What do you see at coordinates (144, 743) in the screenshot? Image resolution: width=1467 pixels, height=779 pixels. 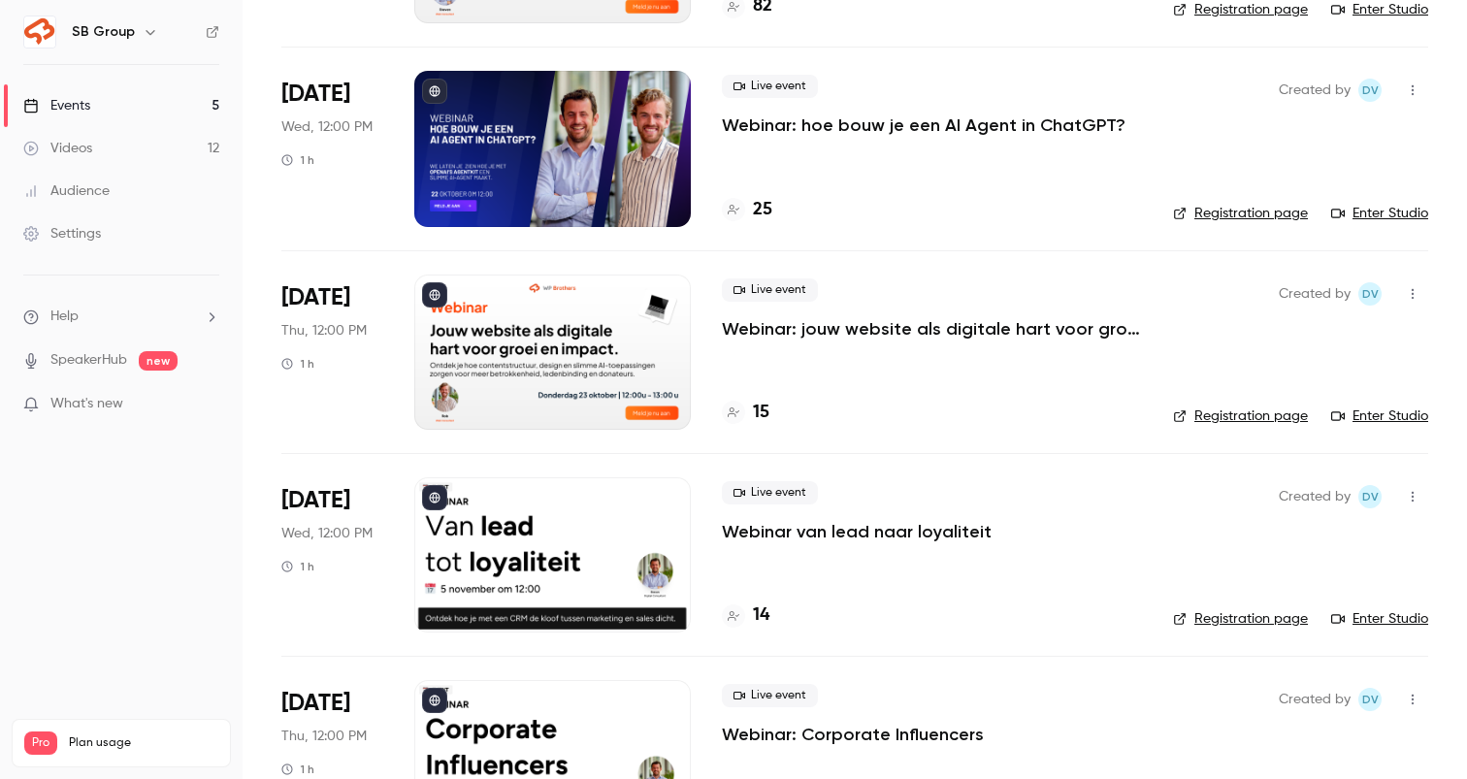 I see `span: Plan usage` at bounding box center [144, 743].